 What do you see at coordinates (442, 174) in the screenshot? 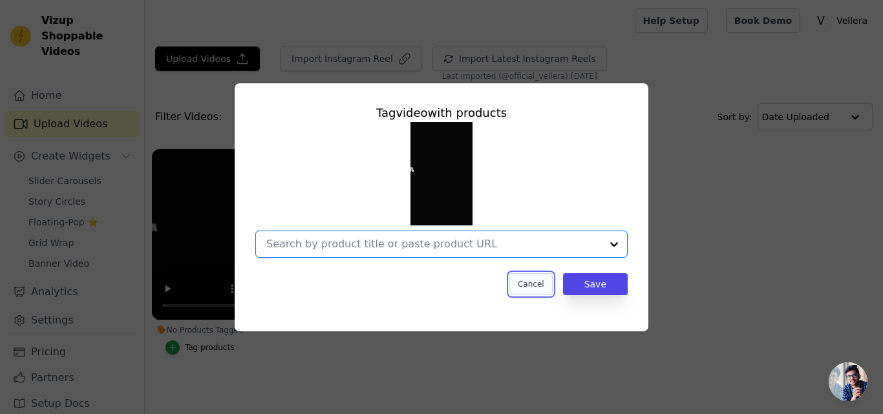
I see `img: reel-preview-ypx5rd-x4.myshopify.com-3652417224117350806_73233647900.jpeg` at bounding box center [442, 174].